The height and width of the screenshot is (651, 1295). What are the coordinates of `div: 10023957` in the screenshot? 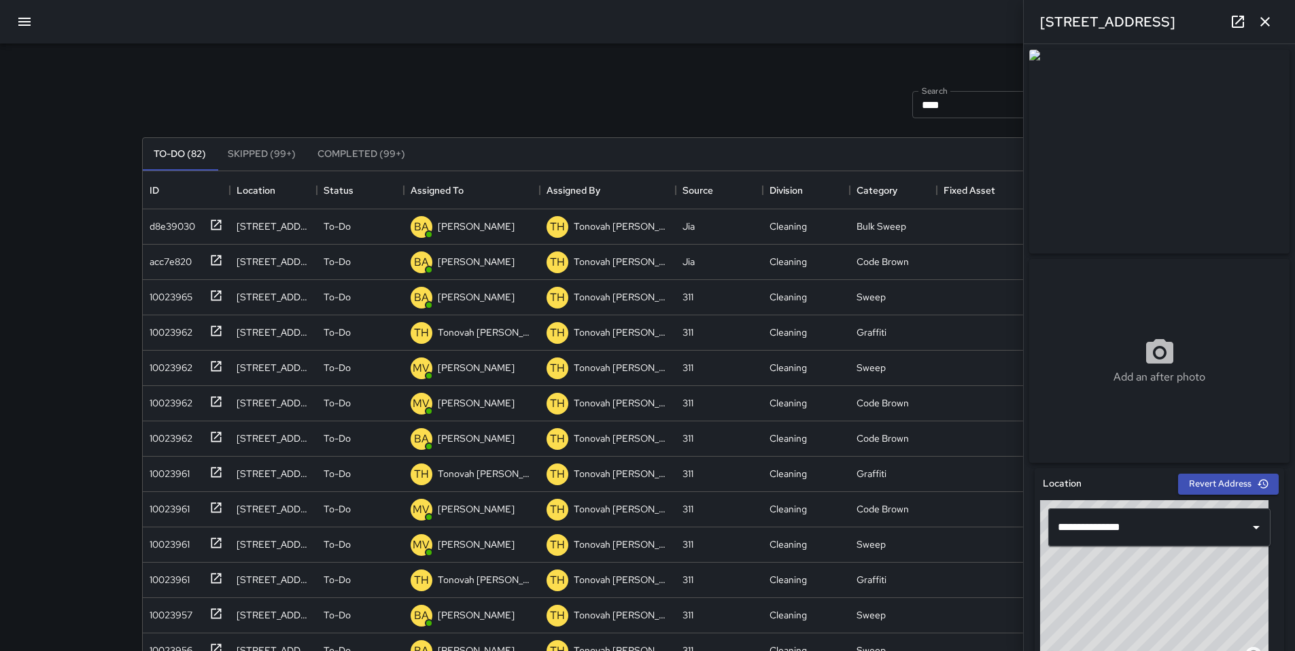 It's located at (168, 613).